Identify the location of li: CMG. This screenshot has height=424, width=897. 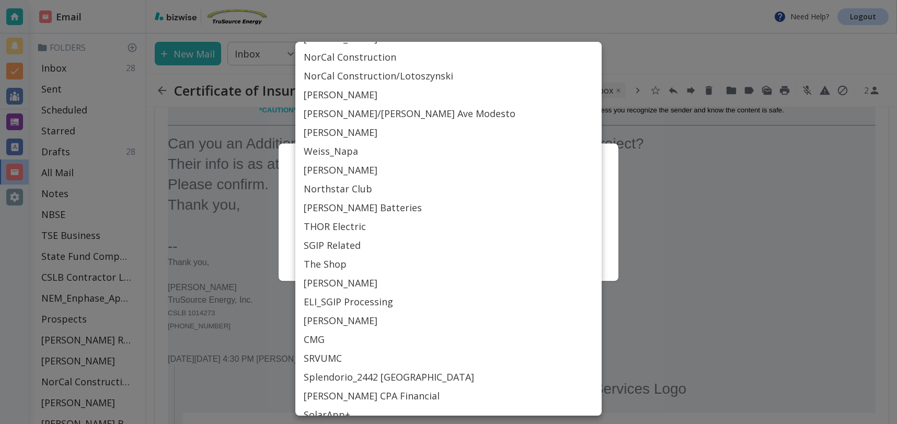
(449, 339).